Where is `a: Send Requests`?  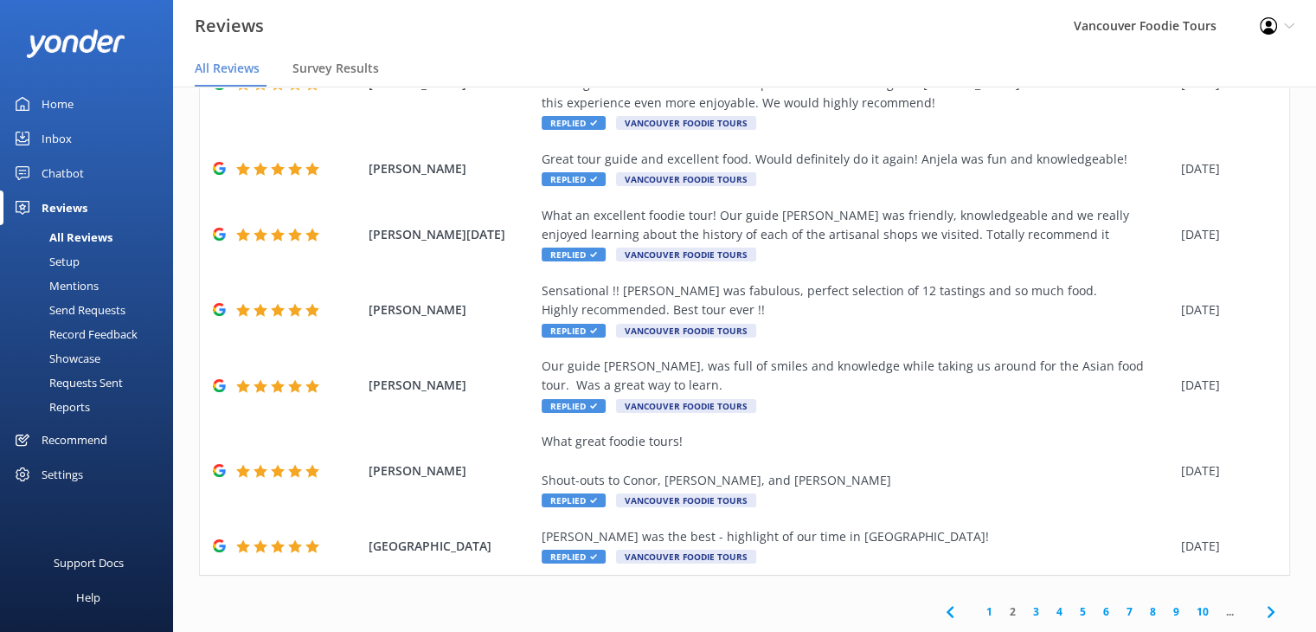
a: Send Requests is located at coordinates (92, 310).